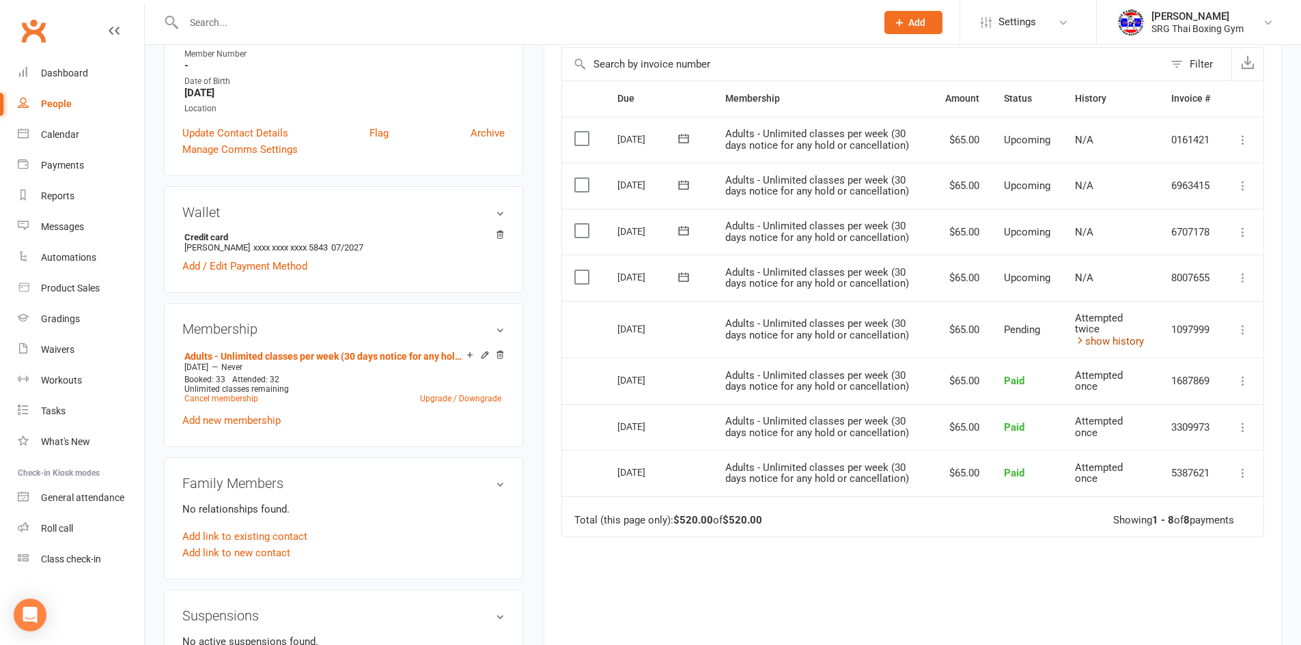 Image resolution: width=1301 pixels, height=645 pixels. What do you see at coordinates (81, 135) in the screenshot?
I see `a: Calendar` at bounding box center [81, 135].